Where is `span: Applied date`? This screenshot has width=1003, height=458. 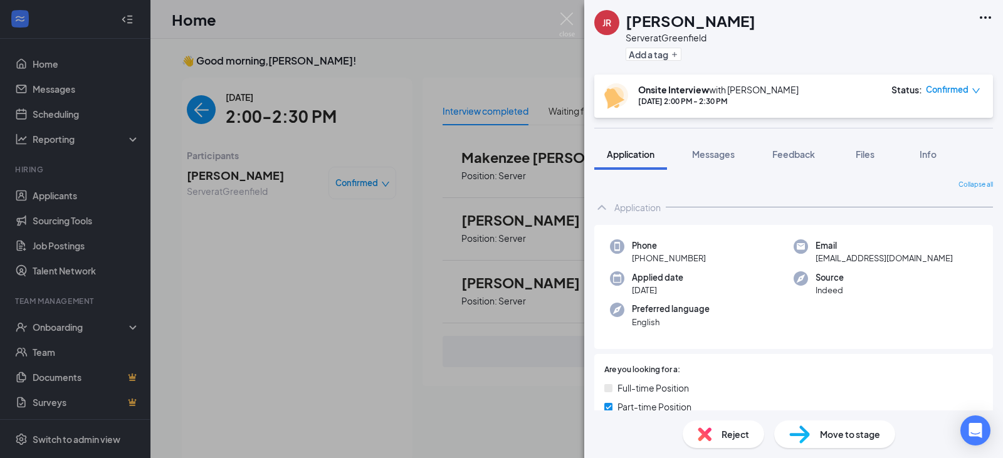 span: Applied date is located at coordinates (658, 278).